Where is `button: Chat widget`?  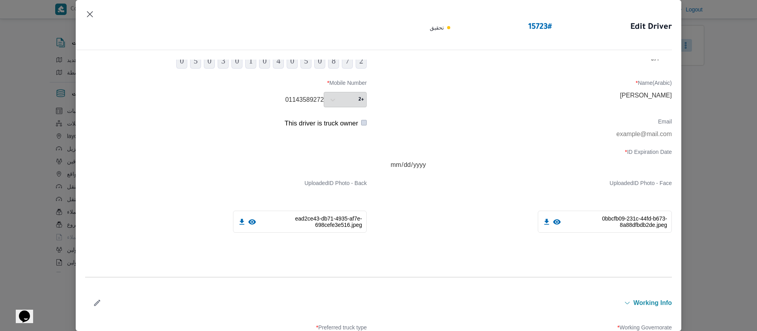 button: Chat widget is located at coordinates (17, 17).